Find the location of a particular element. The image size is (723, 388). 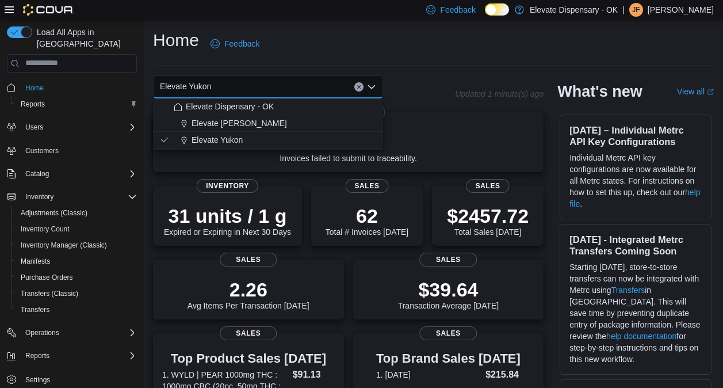

a: help file is located at coordinates (634, 198).